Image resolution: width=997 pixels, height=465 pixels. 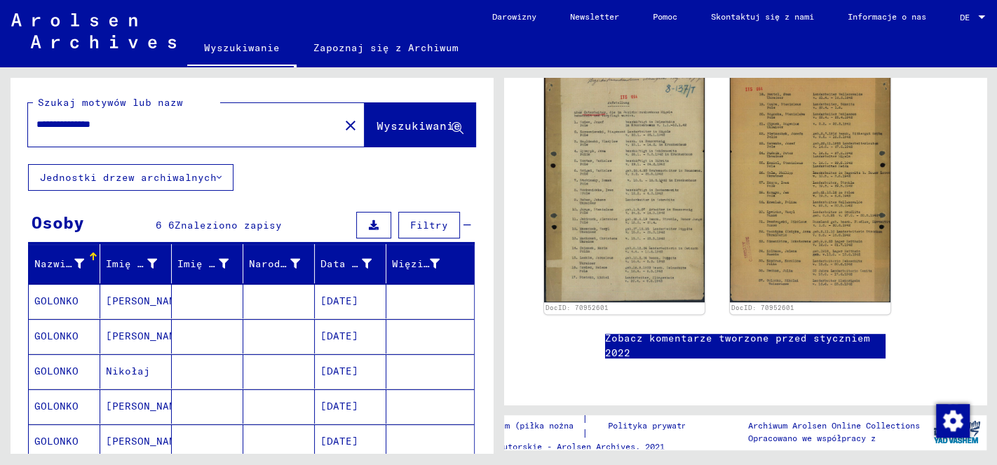 I want to click on button: Jednostki drzew archiwalnych, so click(x=130, y=177).